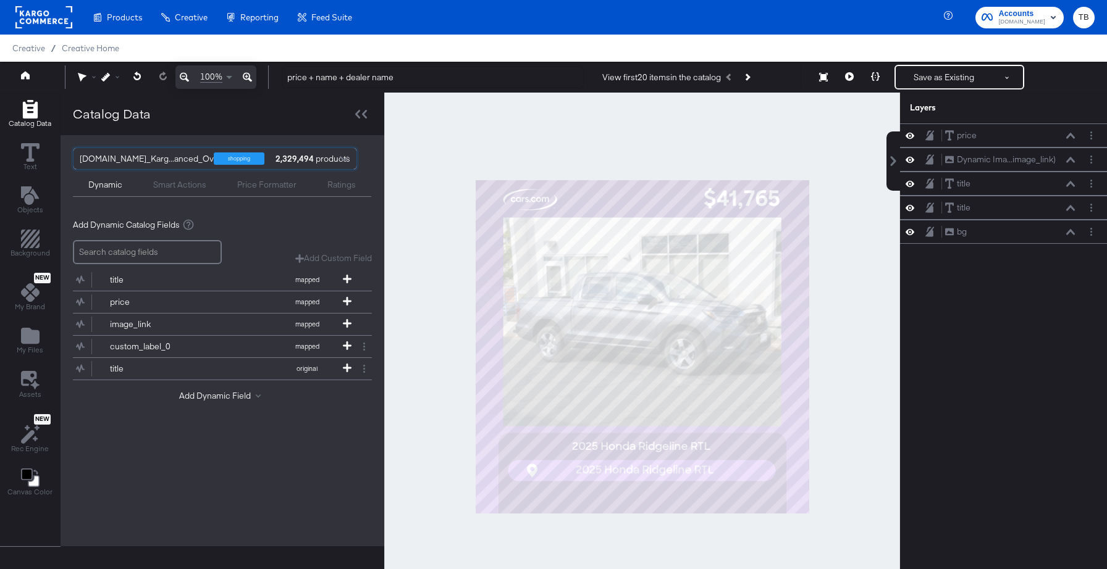 The image size is (1107, 569). I want to click on div: Ratings, so click(342, 185).